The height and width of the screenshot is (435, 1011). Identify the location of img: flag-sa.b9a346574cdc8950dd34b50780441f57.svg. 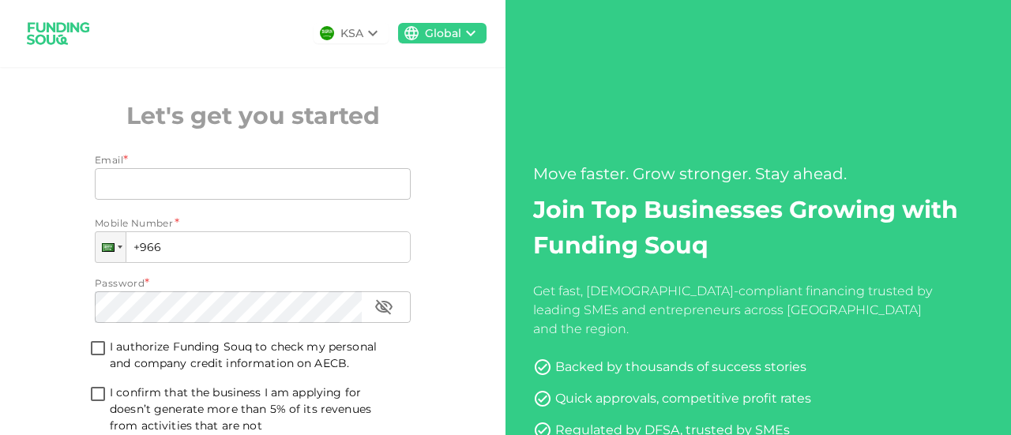
(327, 33).